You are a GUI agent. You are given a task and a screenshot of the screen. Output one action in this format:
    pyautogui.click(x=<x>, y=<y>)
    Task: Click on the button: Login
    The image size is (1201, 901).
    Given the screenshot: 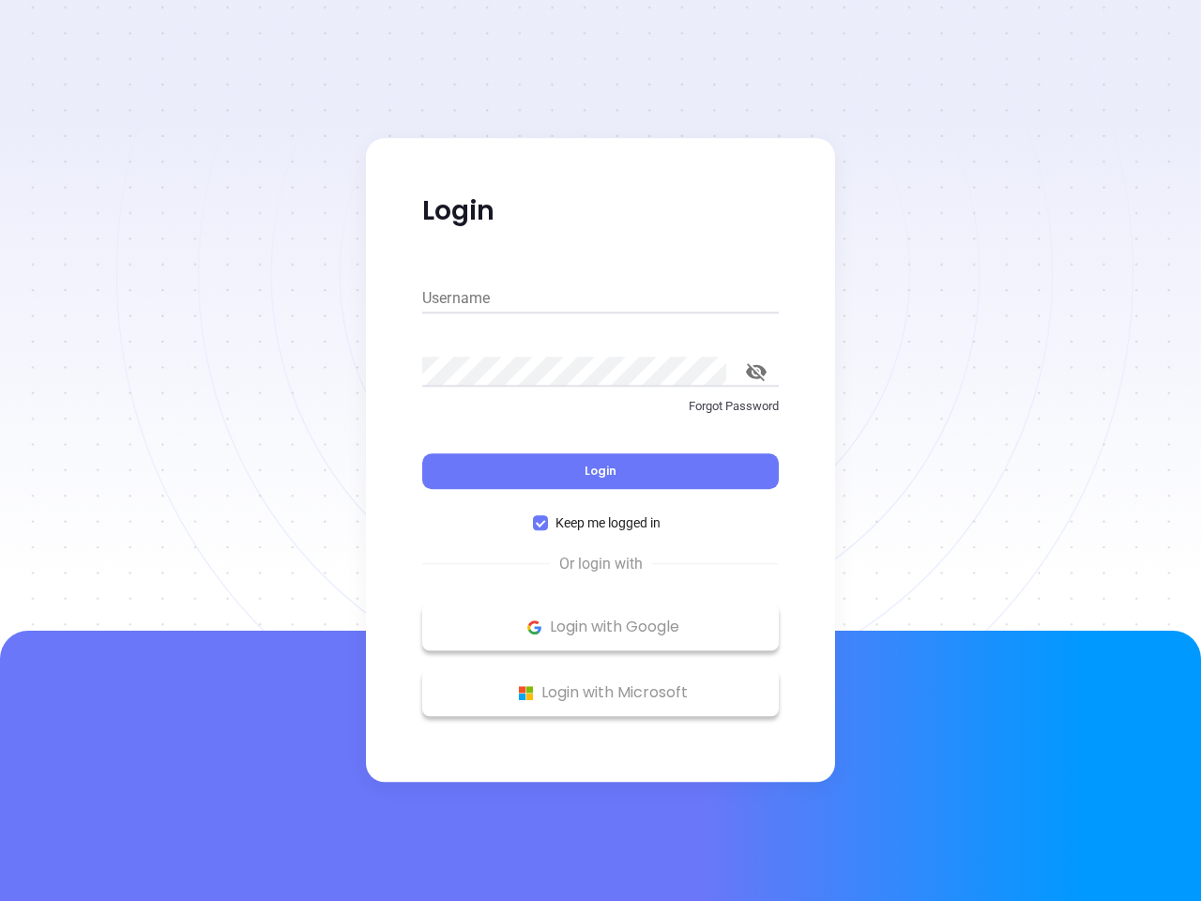 What is the action you would take?
    pyautogui.click(x=601, y=471)
    